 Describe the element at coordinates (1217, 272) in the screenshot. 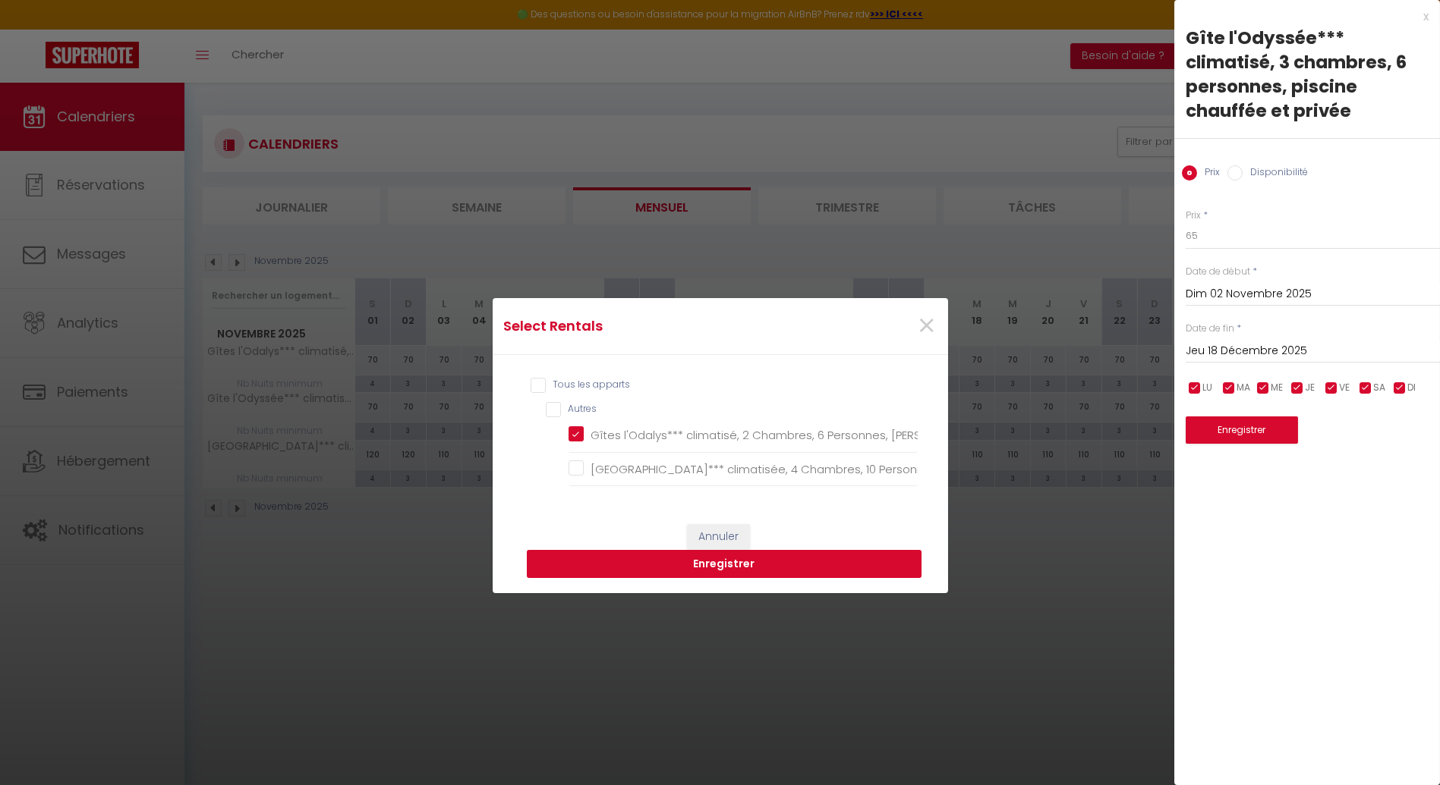

I see `label: Date de début` at that location.